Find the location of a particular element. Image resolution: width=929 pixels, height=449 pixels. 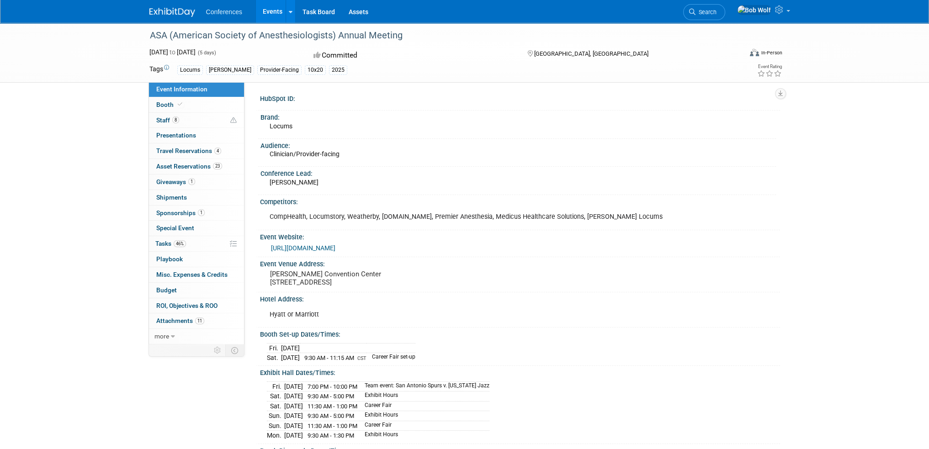

td: Mon. is located at coordinates (276, 436).